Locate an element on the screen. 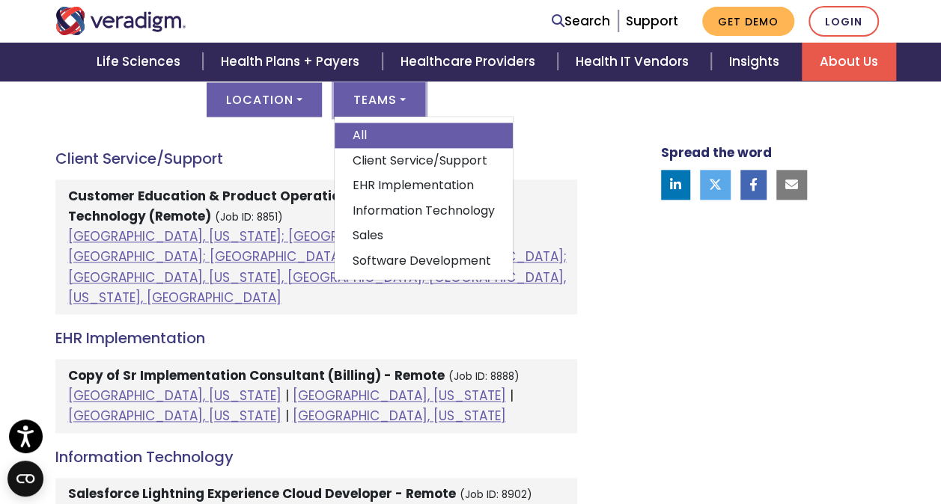 This screenshot has height=504, width=941. a: Health Plans + Payers is located at coordinates (292, 61).